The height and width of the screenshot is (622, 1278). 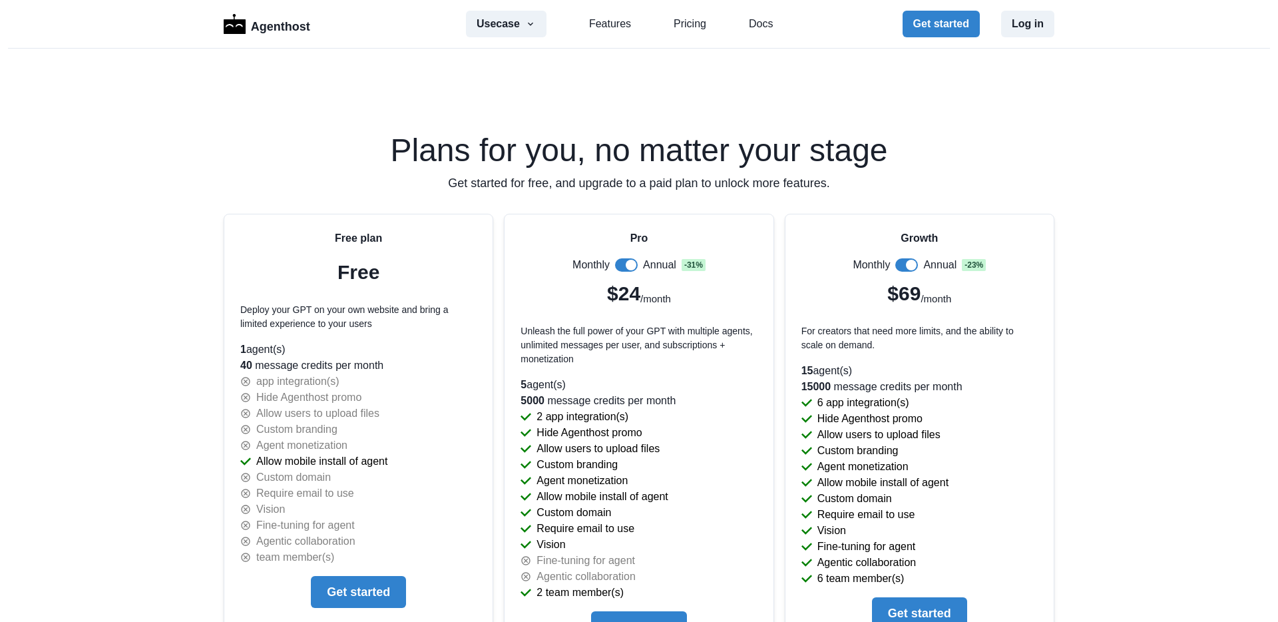 I want to click on p: Pro, so click(x=639, y=238).